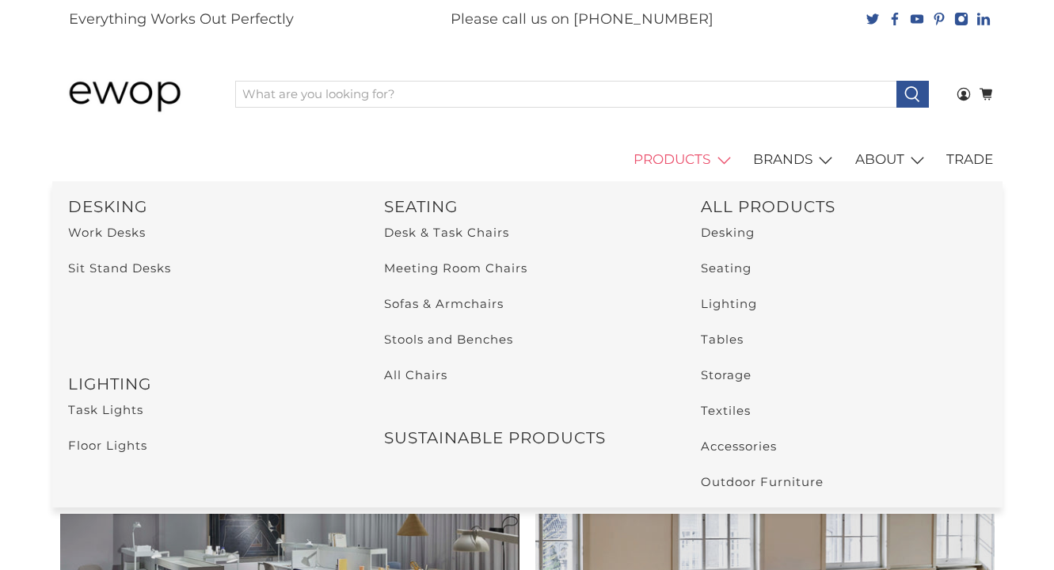 This screenshot has width=1054, height=570. I want to click on a: Storage, so click(726, 374).